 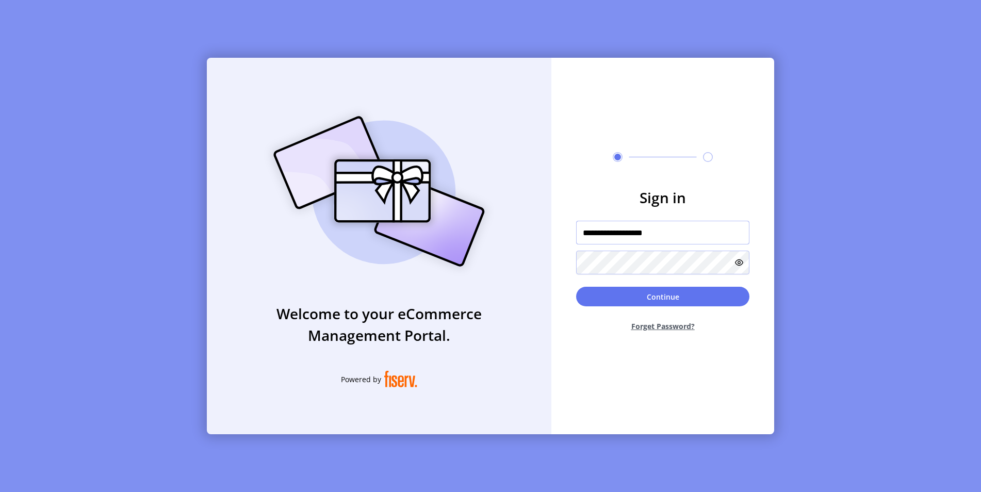 What do you see at coordinates (361, 379) in the screenshot?
I see `span: Powered by` at bounding box center [361, 379].